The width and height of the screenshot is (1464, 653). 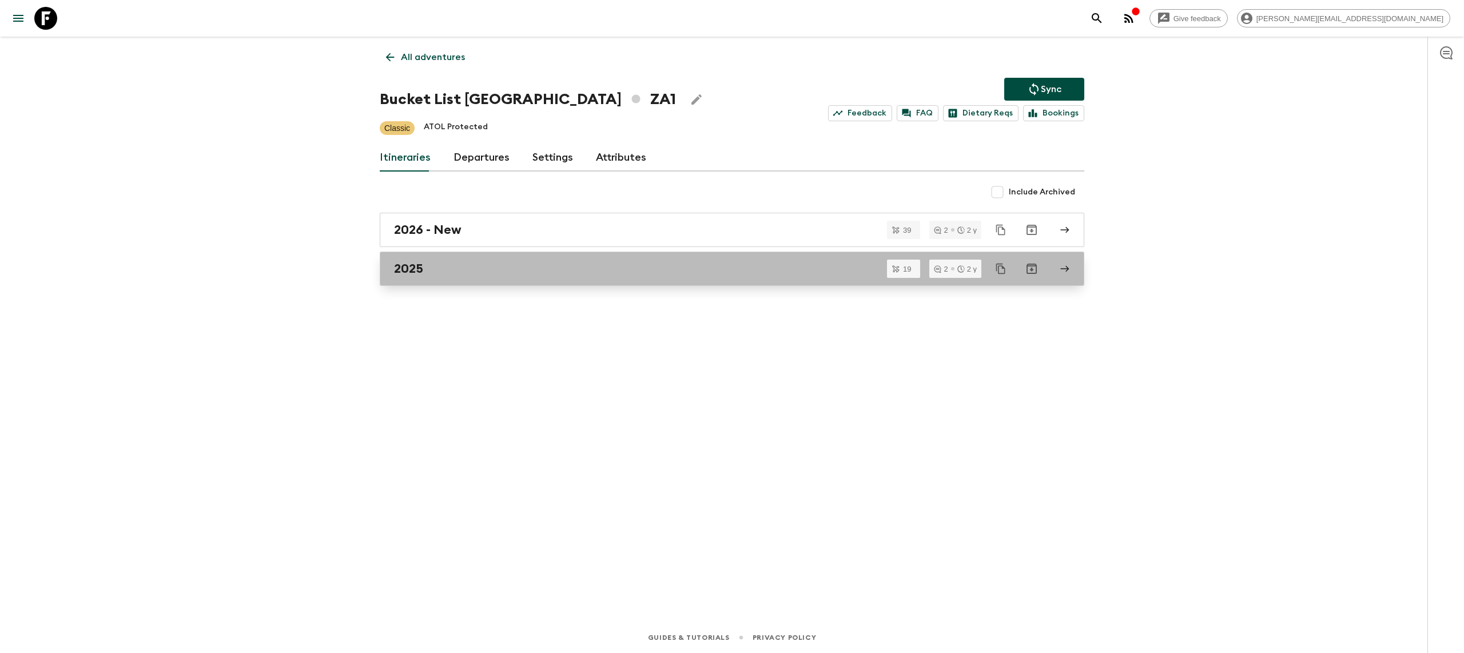 I want to click on a: All adventures, so click(x=425, y=57).